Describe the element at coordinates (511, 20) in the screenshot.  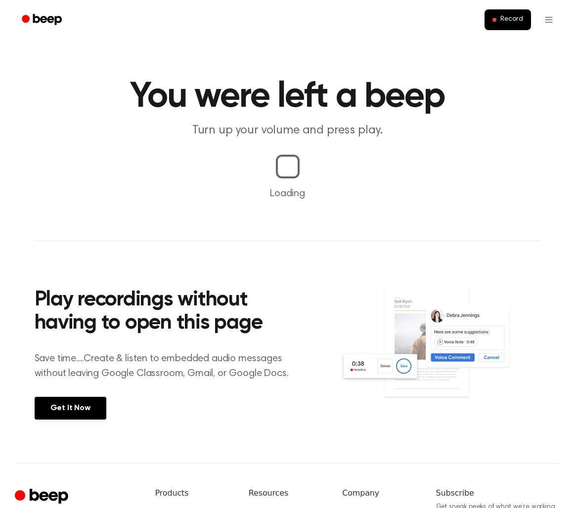
I see `span: Record` at that location.